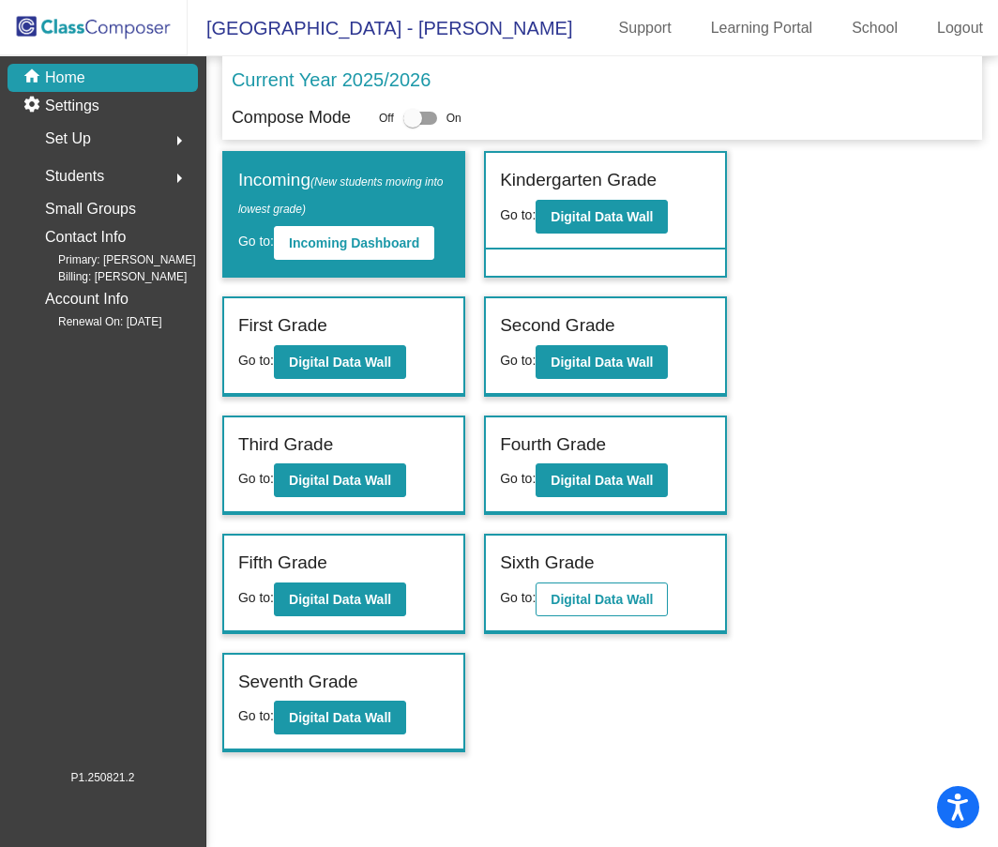 Image resolution: width=998 pixels, height=847 pixels. What do you see at coordinates (285, 445) in the screenshot?
I see `label: Third Grade` at bounding box center [285, 445].